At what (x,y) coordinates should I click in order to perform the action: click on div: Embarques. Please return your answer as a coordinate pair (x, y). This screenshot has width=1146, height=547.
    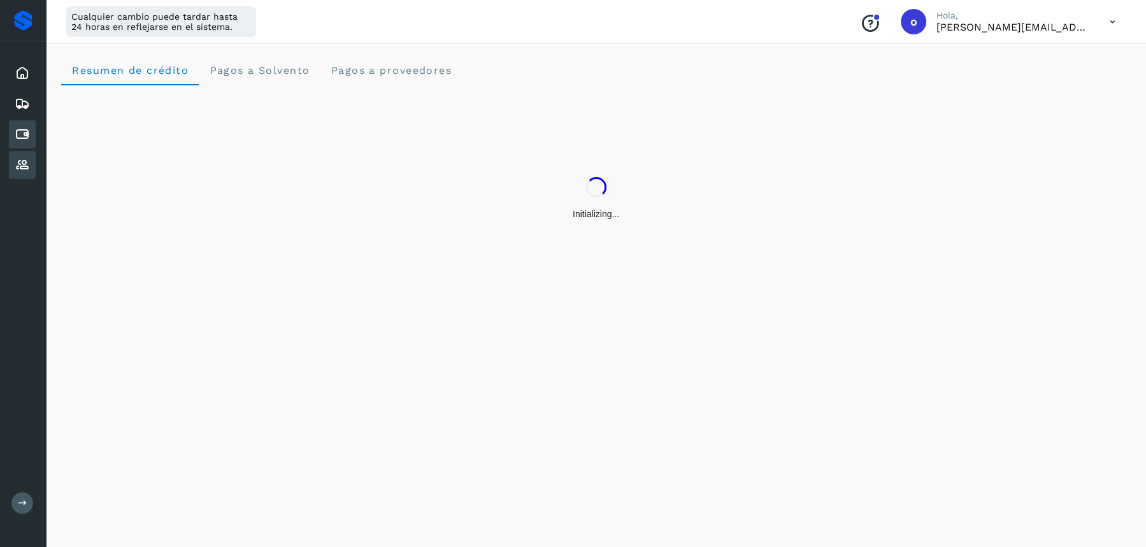
    Looking at the image, I should click on (22, 104).